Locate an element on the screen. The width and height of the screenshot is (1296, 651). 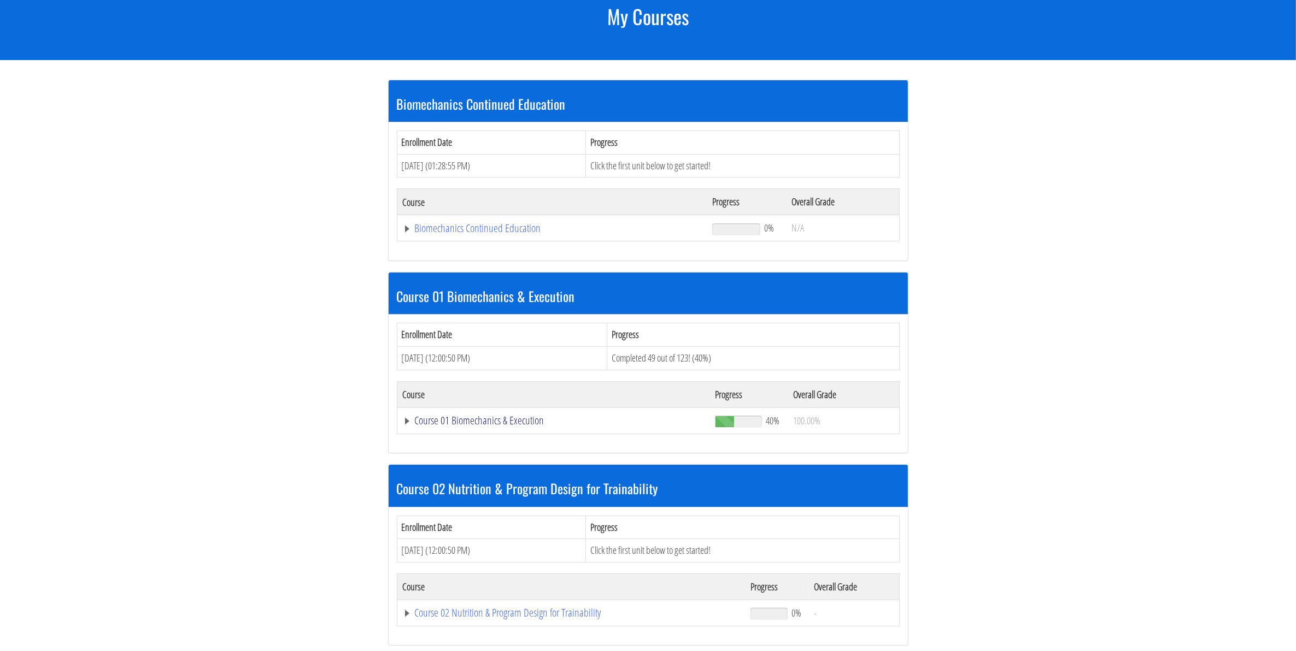
h3: Biomechanics Continued Education is located at coordinates (648, 104).